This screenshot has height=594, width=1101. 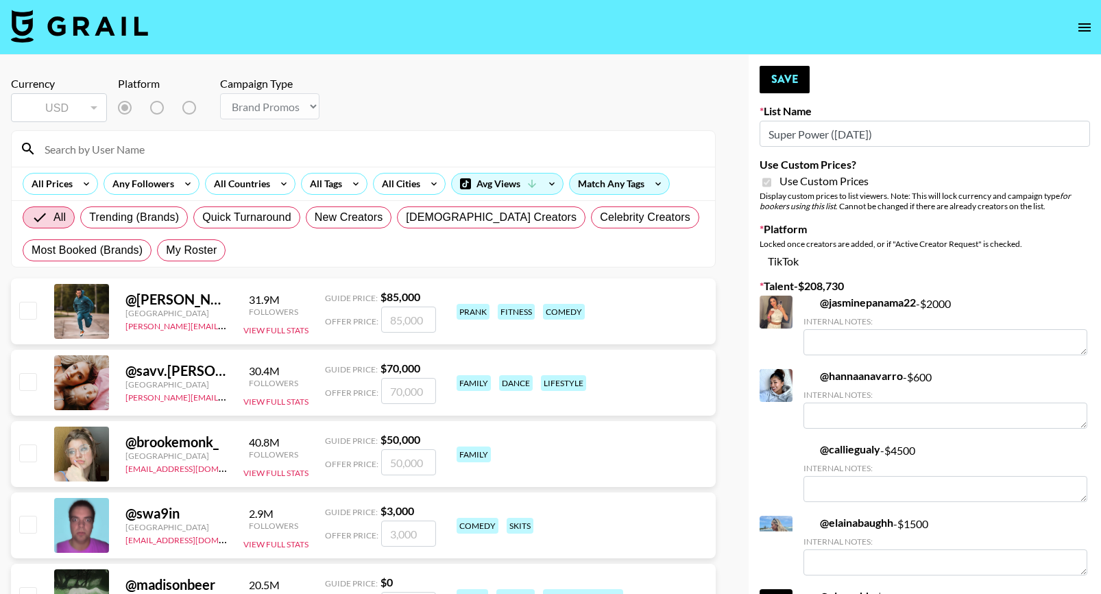 What do you see at coordinates (925, 201) in the screenshot?
I see `div: Display custom prices to list viewers. Note: This will lock currency and campaign type . Cannot b...` at bounding box center [925, 201].